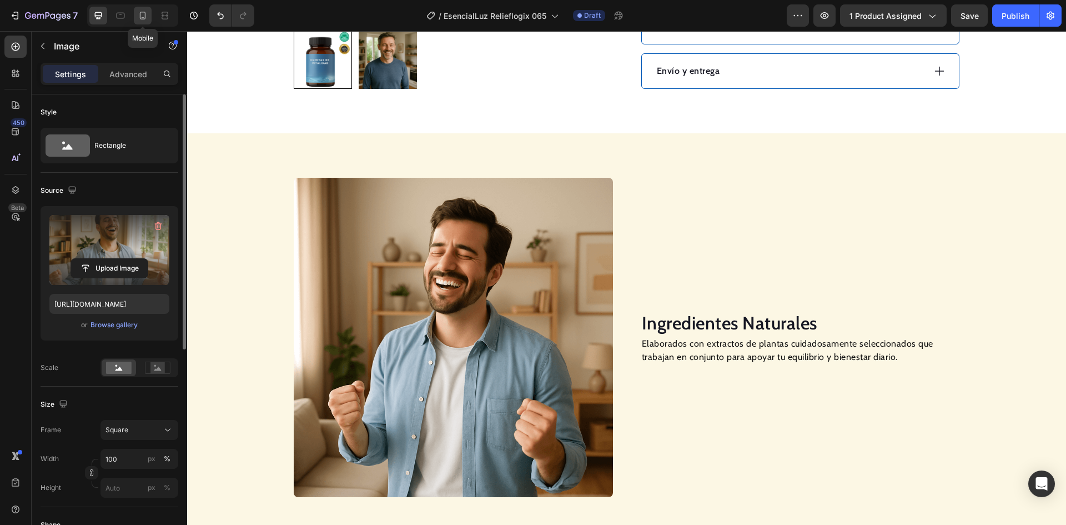  What do you see at coordinates (49, 459) in the screenshot?
I see `label: Width` at bounding box center [49, 459].